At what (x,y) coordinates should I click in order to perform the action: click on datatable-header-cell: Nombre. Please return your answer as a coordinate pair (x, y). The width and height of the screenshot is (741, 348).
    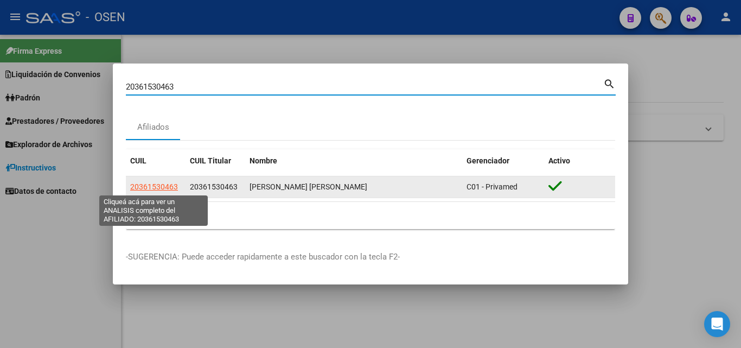
    Looking at the image, I should click on (354, 161).